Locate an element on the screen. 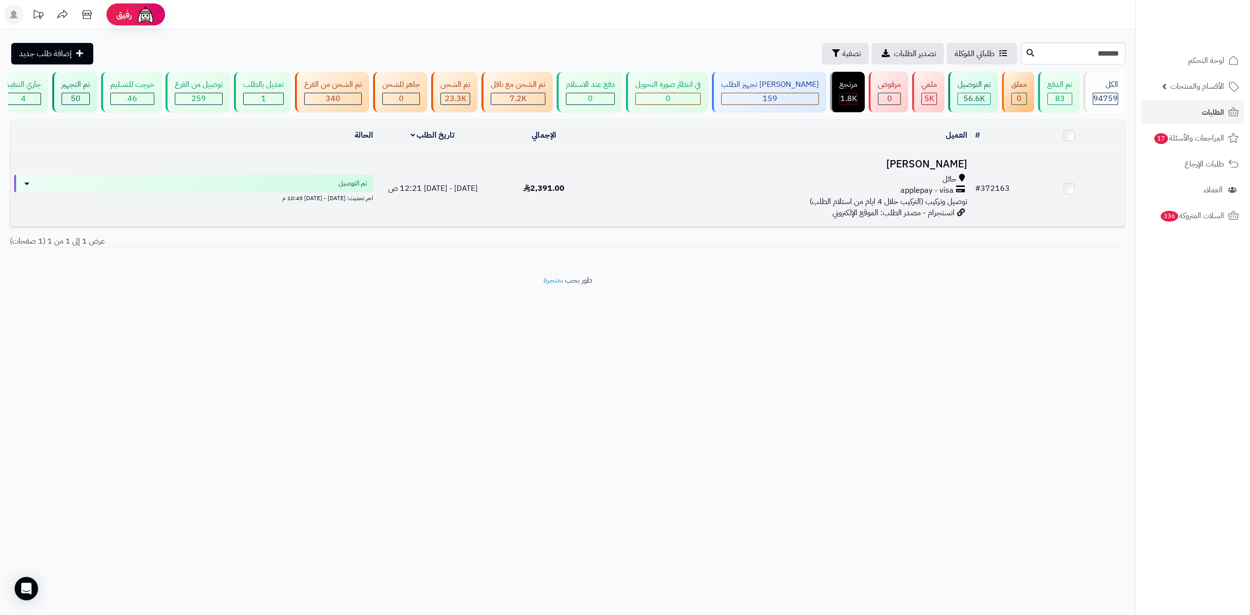 The width and height of the screenshot is (1250, 615). span: 159 is located at coordinates (770, 99).